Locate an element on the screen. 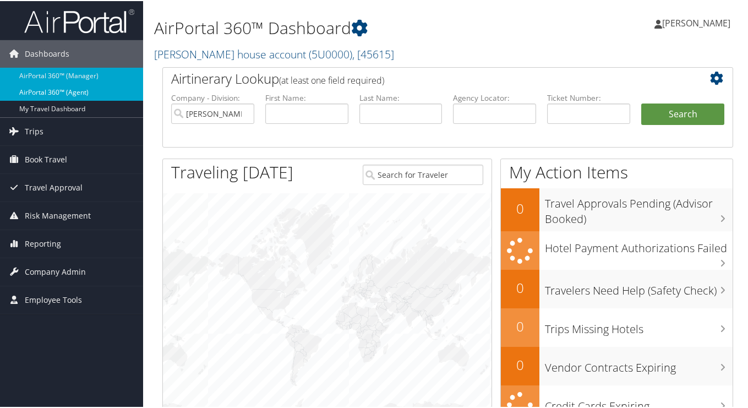  h1: AirPortal 360™ Dashboard is located at coordinates (349, 27).